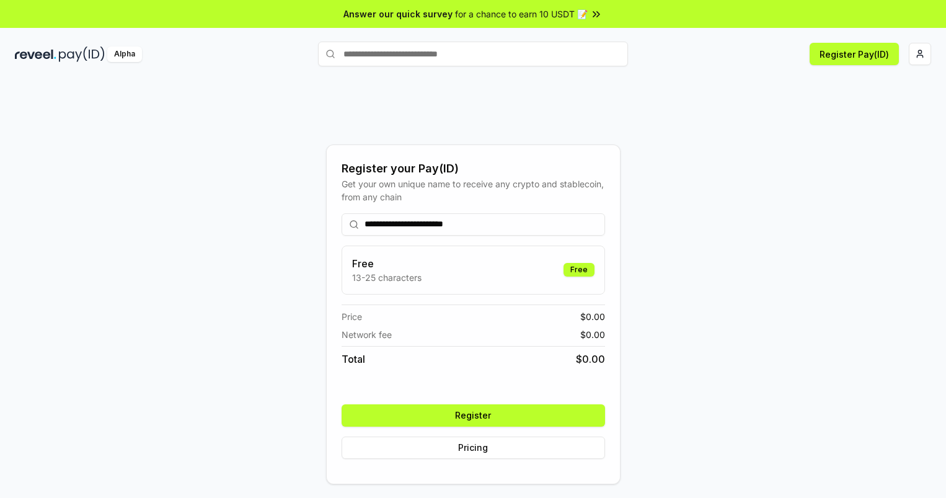 This screenshot has height=498, width=946. What do you see at coordinates (473, 448) in the screenshot?
I see `button: Pricing` at bounding box center [473, 448].